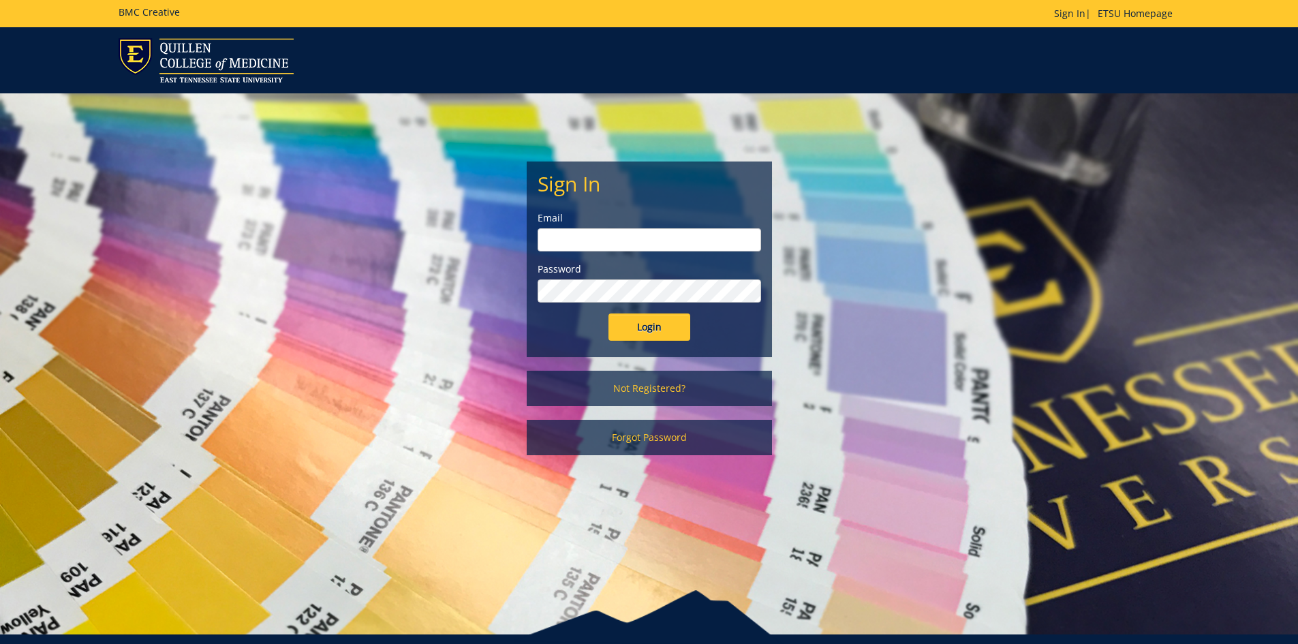  I want to click on h5: BMC Creative, so click(149, 12).